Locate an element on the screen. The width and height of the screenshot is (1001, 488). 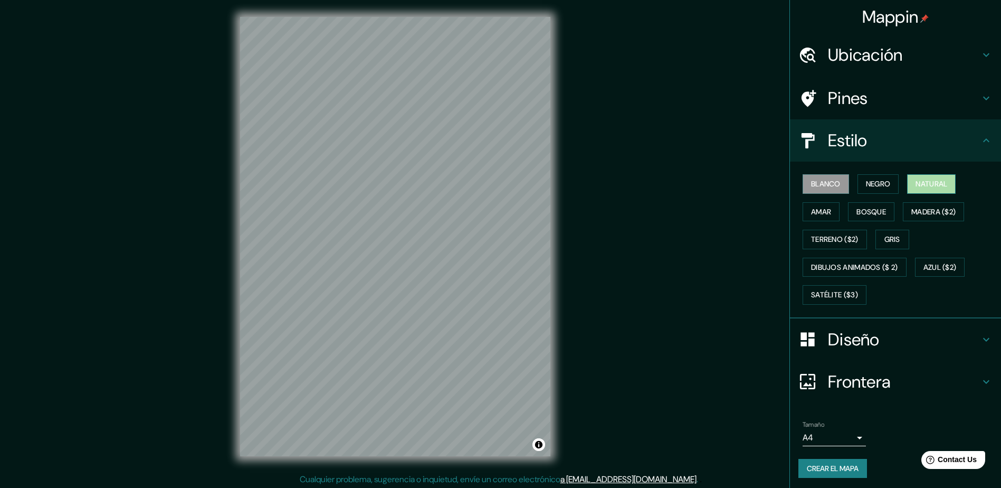
button: Blanco is located at coordinates (826, 184).